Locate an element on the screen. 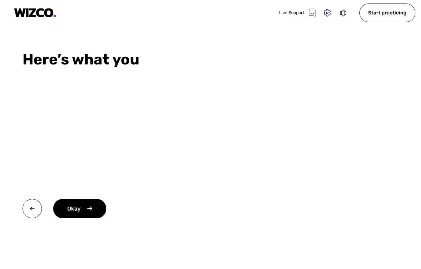 The height and width of the screenshot is (269, 421). div: Start practicing is located at coordinates (387, 13).